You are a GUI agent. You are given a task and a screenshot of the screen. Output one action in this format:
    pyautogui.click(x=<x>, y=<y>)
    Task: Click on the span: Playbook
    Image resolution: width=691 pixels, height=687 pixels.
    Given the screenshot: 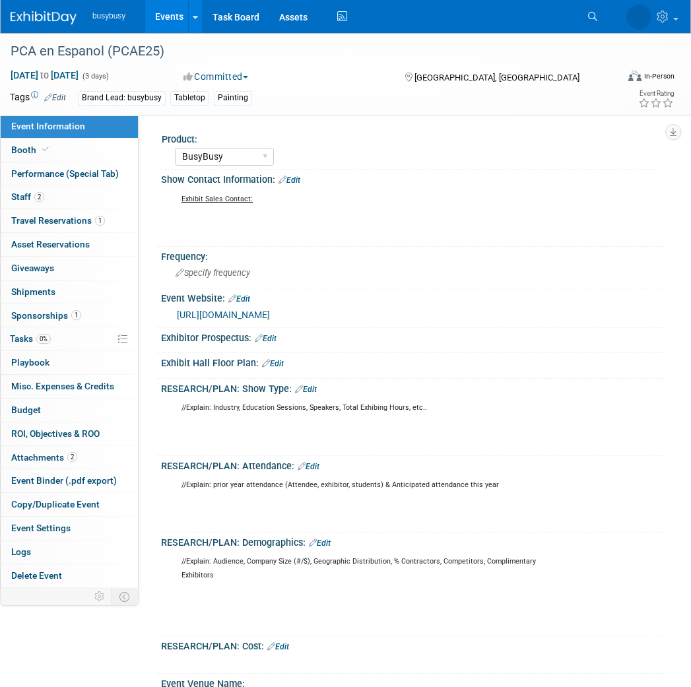 What is the action you would take?
    pyautogui.click(x=30, y=362)
    